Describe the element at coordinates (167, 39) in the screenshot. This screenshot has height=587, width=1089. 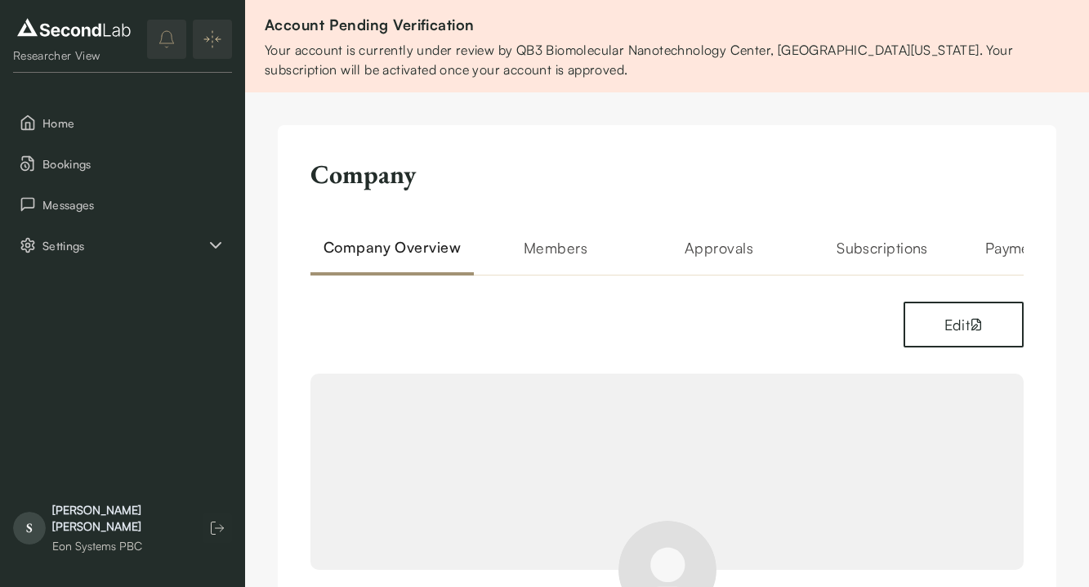
I see `button: notifications` at that location.